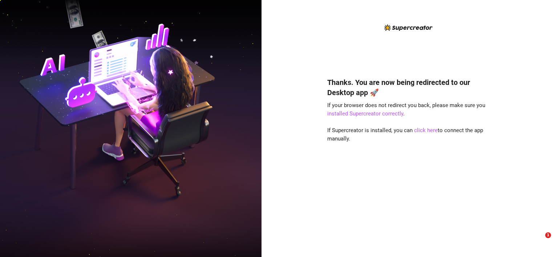 The height and width of the screenshot is (257, 555). I want to click on span: If your browser does not redirect you back, please make sure you ., so click(406, 110).